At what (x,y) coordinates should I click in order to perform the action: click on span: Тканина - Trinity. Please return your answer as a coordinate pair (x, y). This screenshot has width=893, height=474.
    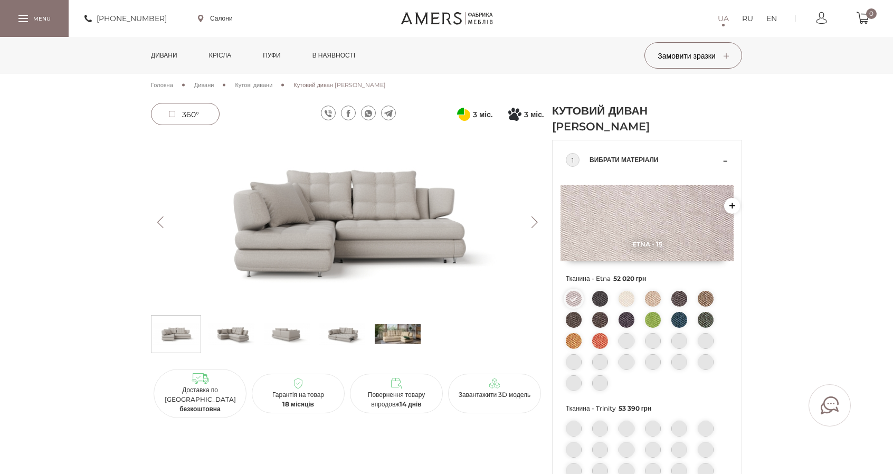
    Looking at the image, I should click on (647, 408).